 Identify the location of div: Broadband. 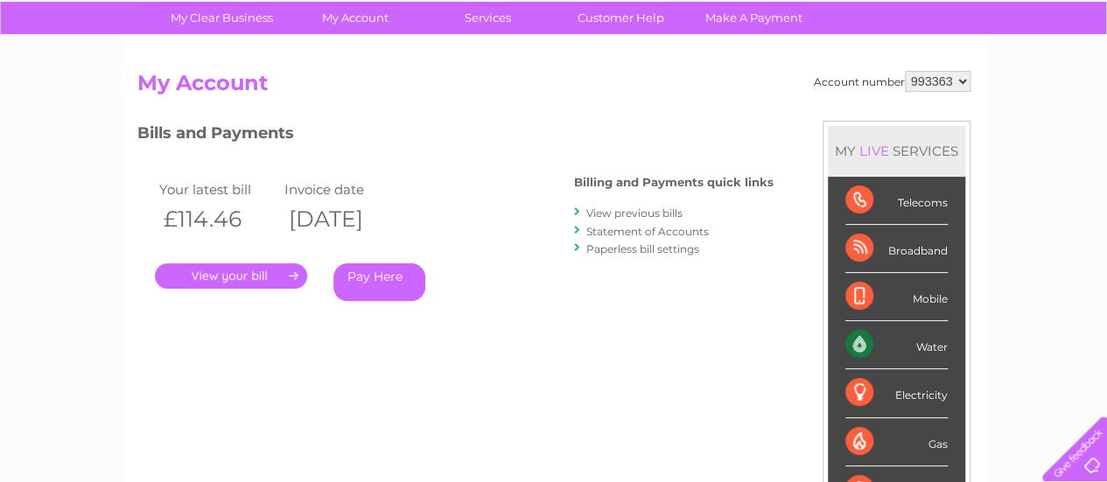
(896, 249).